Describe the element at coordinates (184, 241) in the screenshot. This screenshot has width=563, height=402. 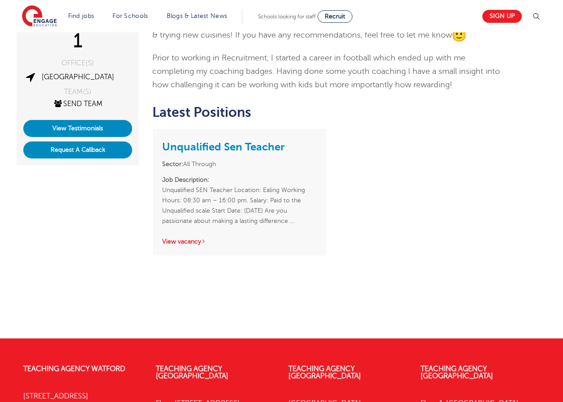
I see `a: View vacancy` at that location.